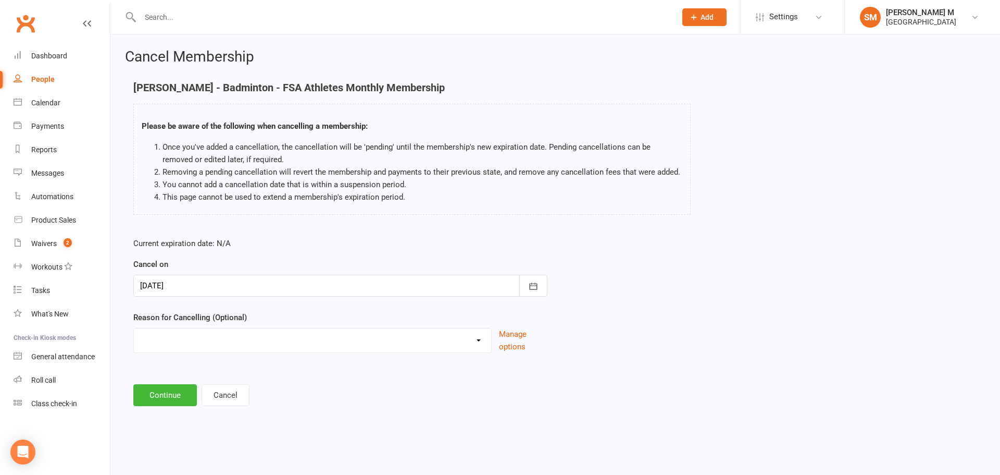 This screenshot has height=475, width=1000. Describe the element at coordinates (871, 17) in the screenshot. I see `div: SM` at that location.